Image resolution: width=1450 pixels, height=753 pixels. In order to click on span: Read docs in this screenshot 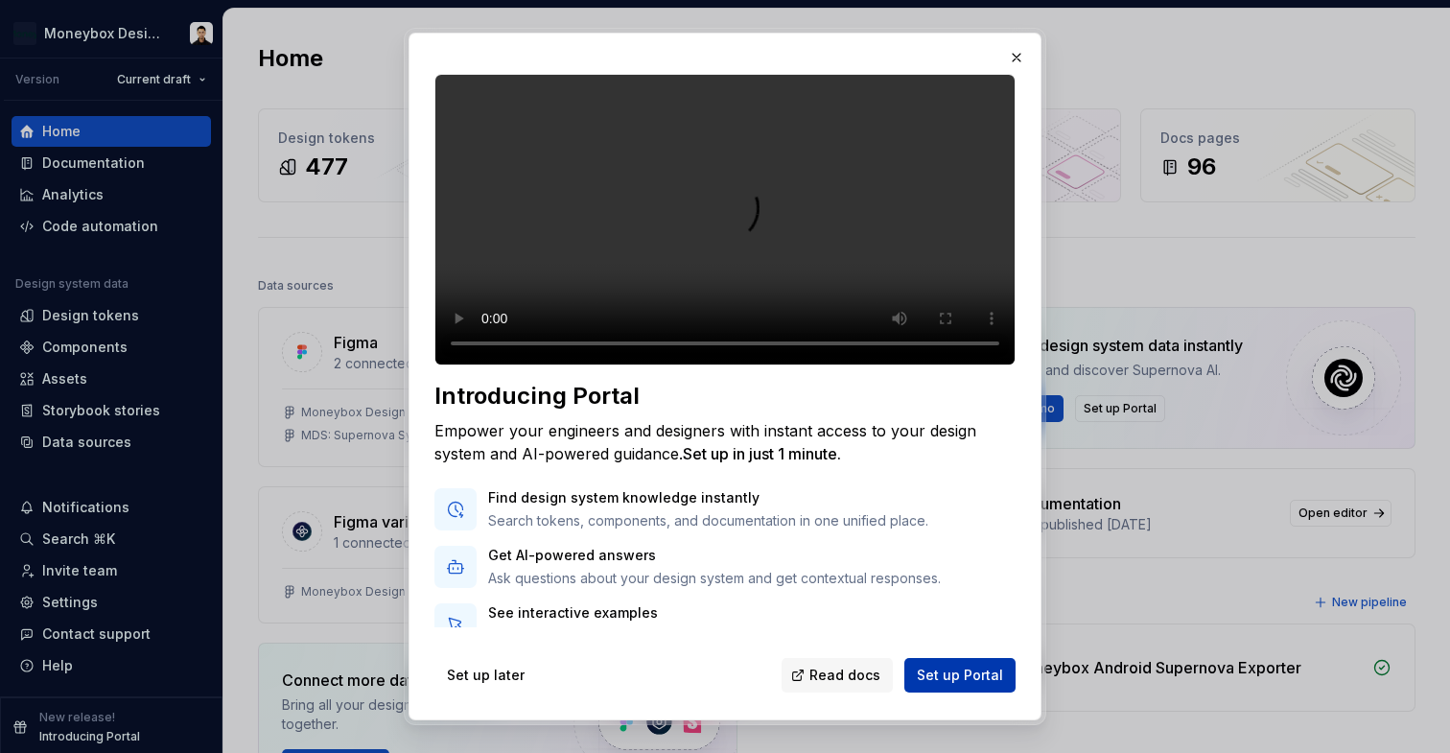, I will do `click(845, 675)`.